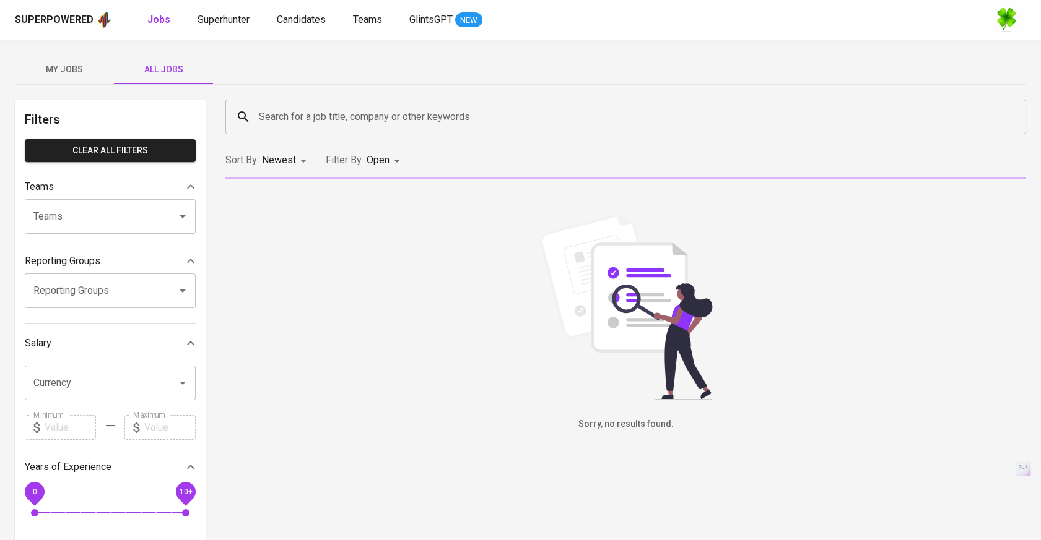 The width and height of the screenshot is (1041, 540). Describe the element at coordinates (39, 187) in the screenshot. I see `p: Teams` at that location.